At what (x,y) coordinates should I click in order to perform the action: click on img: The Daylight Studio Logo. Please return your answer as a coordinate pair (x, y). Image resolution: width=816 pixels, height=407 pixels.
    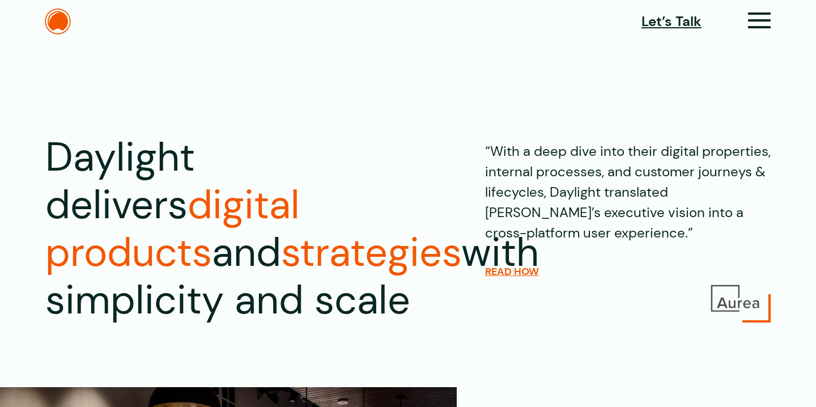
    Looking at the image, I should click on (58, 22).